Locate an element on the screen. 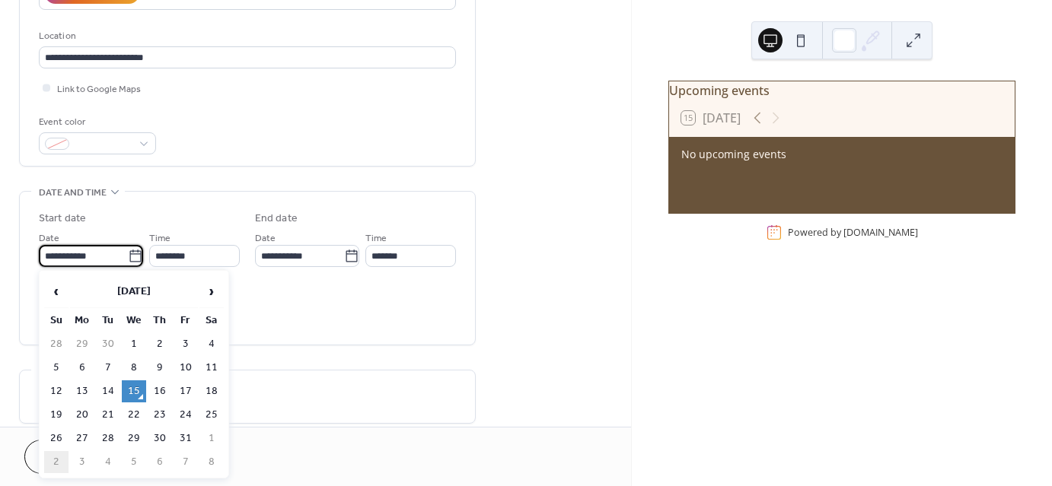 Image resolution: width=1052 pixels, height=486 pixels. td: 27 is located at coordinates (82, 438).